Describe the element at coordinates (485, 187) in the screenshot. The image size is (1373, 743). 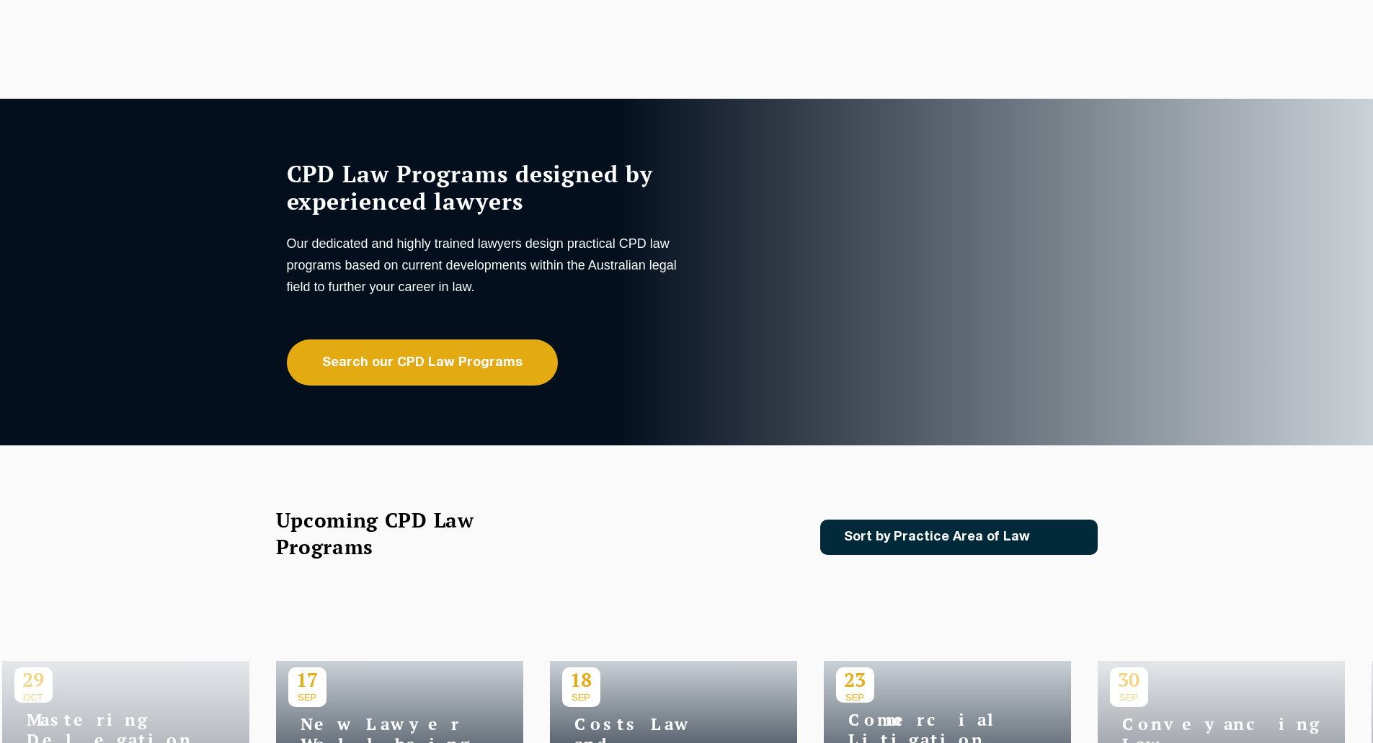
I see `h1: CPD Law Programs designed by experienced lawyers` at that location.